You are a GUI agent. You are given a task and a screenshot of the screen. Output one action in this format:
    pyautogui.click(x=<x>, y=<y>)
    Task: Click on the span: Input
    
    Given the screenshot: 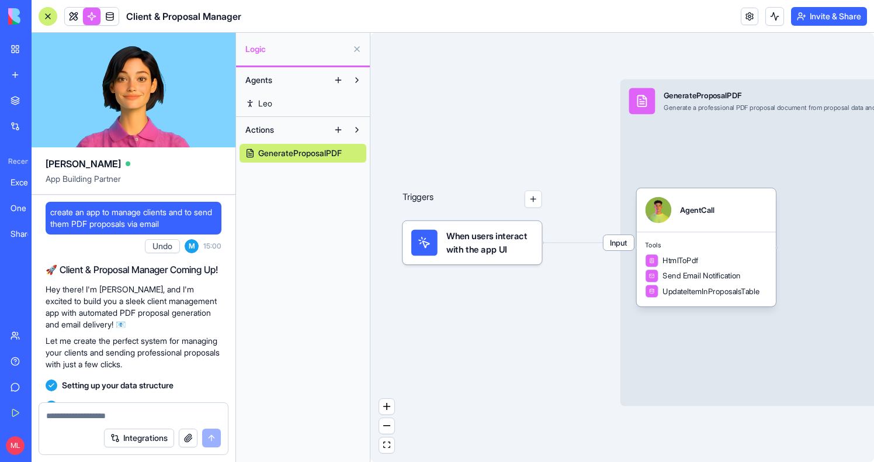 What is the action you would take?
    pyautogui.click(x=619, y=242)
    